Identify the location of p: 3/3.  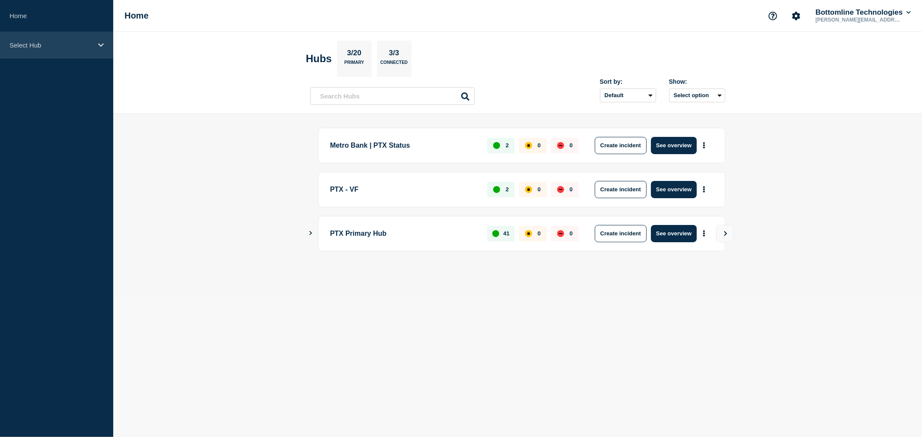
(394, 54).